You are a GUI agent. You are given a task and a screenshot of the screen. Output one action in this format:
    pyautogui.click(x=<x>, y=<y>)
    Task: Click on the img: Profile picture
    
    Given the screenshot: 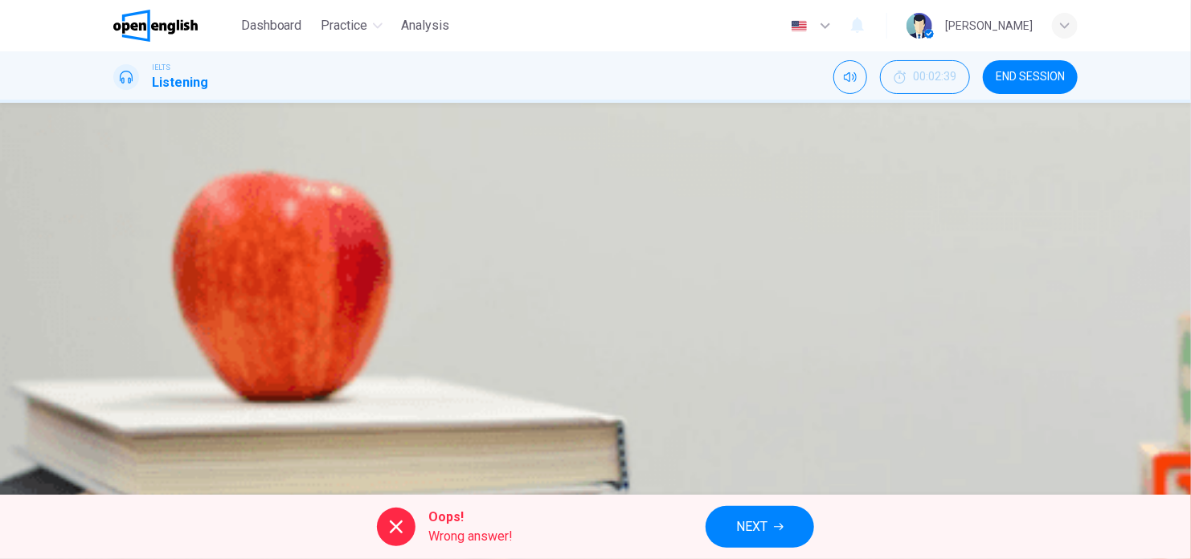 What is the action you would take?
    pyautogui.click(x=919, y=26)
    